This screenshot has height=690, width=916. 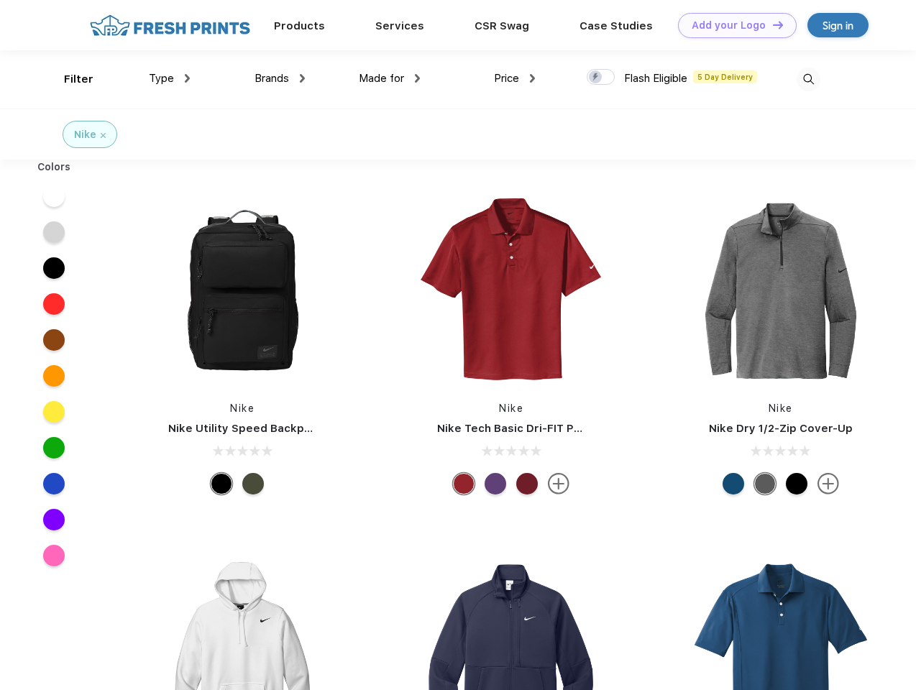 I want to click on a: Products, so click(x=299, y=26).